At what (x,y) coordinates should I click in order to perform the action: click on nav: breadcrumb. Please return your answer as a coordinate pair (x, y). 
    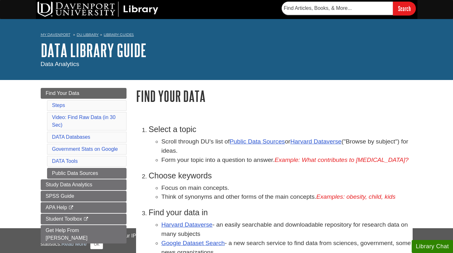
    Looking at the image, I should click on (227, 36).